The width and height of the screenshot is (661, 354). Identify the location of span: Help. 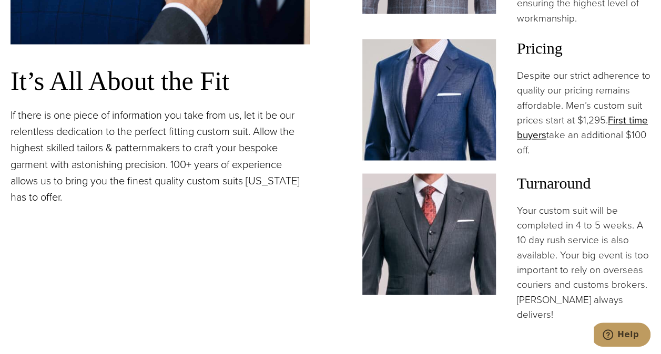
(34, 12).